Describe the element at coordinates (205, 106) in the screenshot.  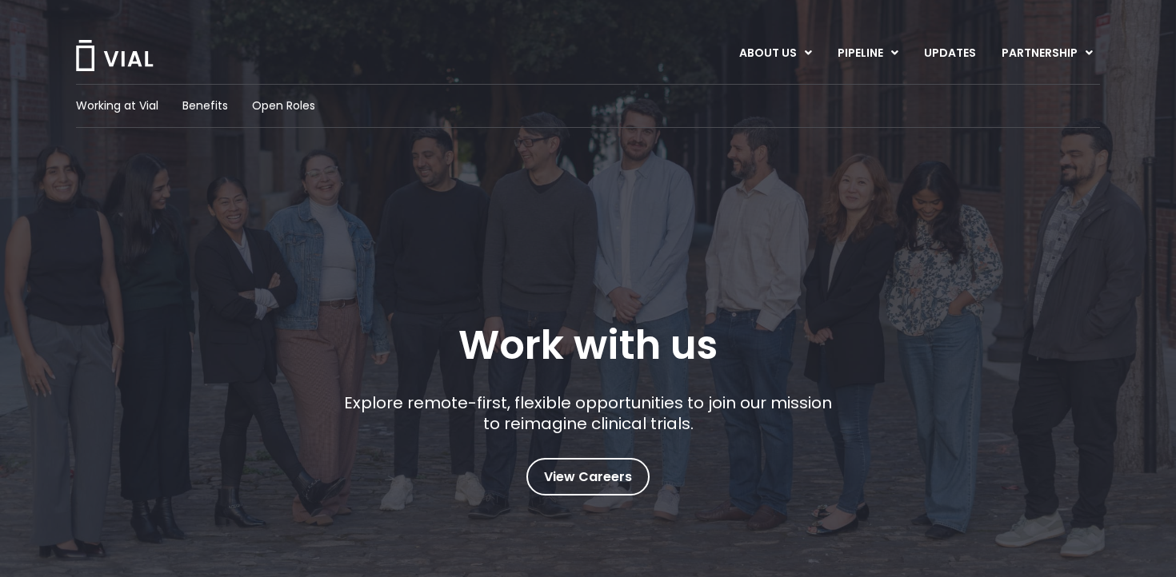
I see `span: Benefits` at that location.